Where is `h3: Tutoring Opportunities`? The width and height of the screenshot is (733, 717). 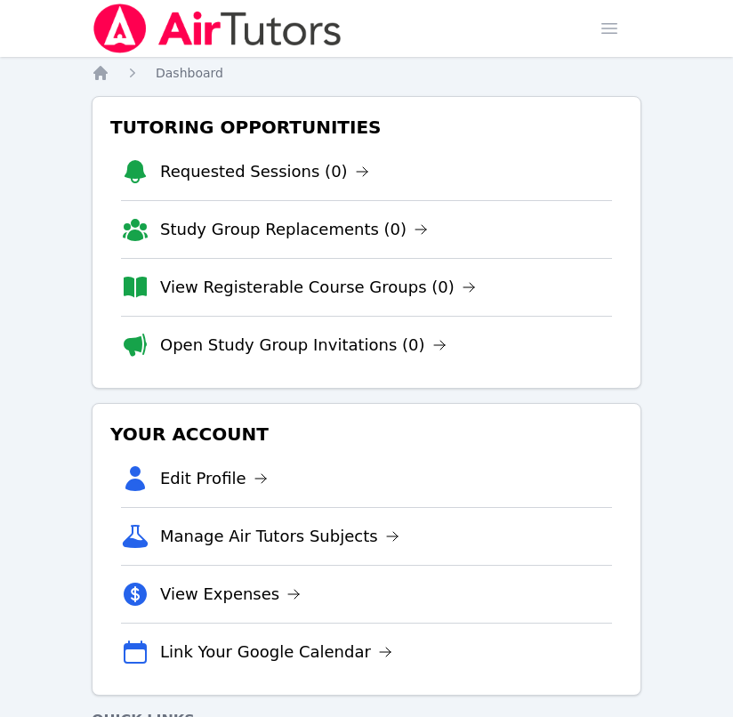
h3: Tutoring Opportunities is located at coordinates (366, 127).